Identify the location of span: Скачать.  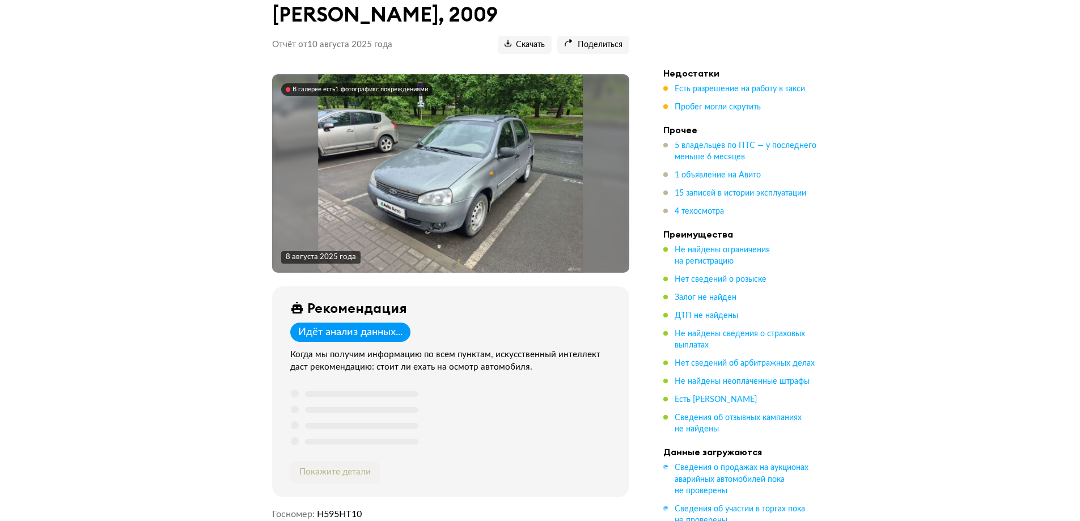
(524, 45).